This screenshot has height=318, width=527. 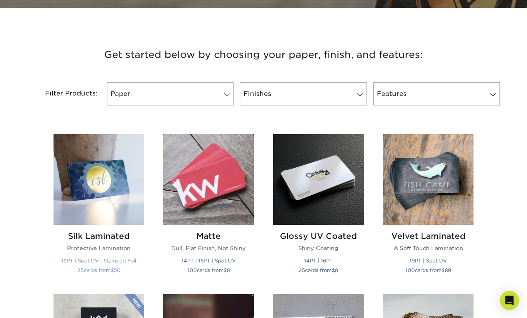 What do you see at coordinates (303, 94) in the screenshot?
I see `a: Finishes` at bounding box center [303, 94].